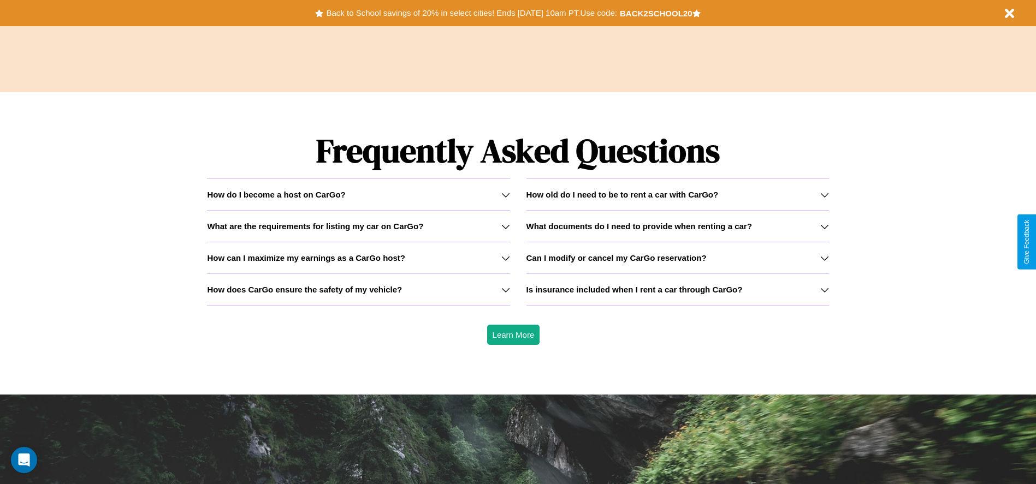 Image resolution: width=1036 pixels, height=484 pixels. Describe the element at coordinates (623, 194) in the screenshot. I see `h3: How old do I need to be to rent a car with CarGo?` at that location.